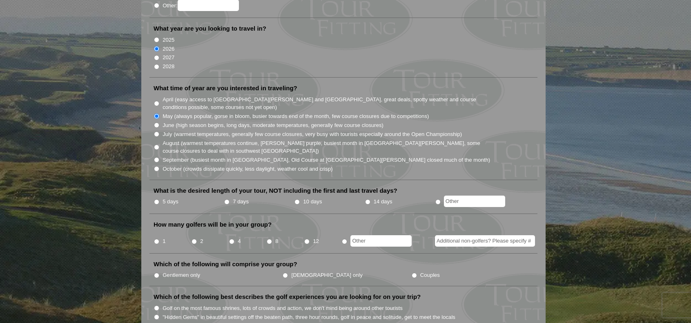 This screenshot has height=323, width=691. I want to click on label: 2025, so click(168, 40).